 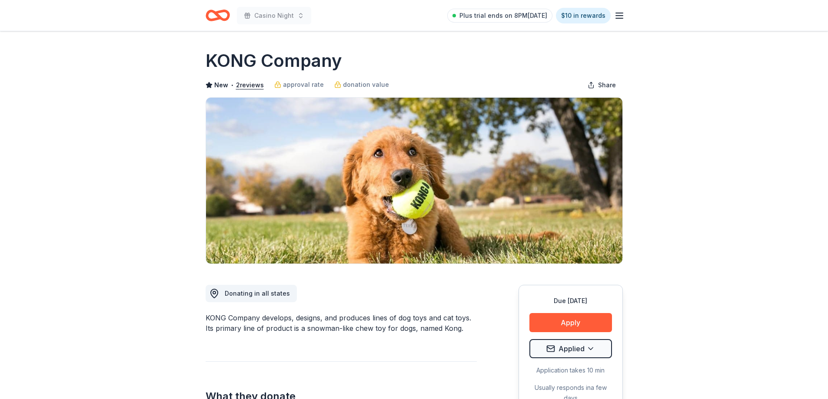 What do you see at coordinates (583, 16) in the screenshot?
I see `a: $10 in rewards` at bounding box center [583, 16].